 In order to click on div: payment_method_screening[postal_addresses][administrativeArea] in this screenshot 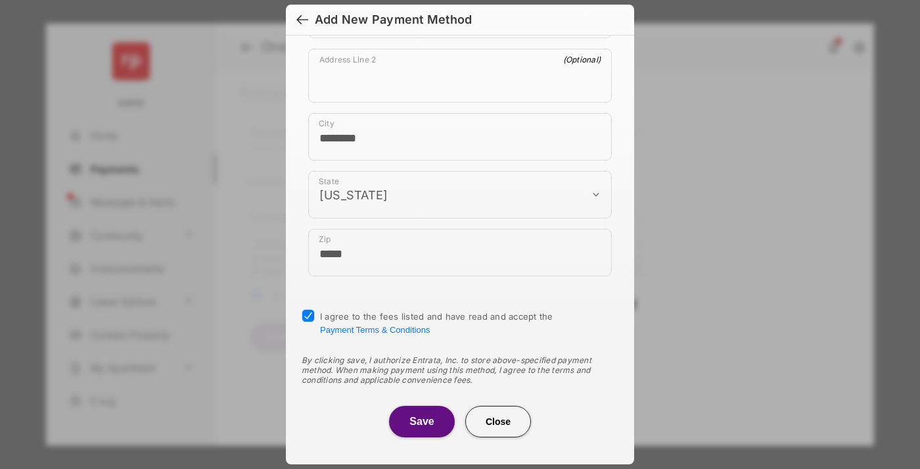, I will do `click(460, 195)`.